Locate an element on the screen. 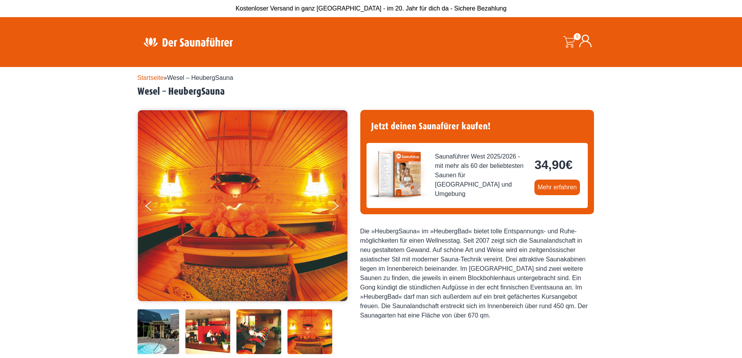 The width and height of the screenshot is (742, 358). span: Wesel – HeubergSauna is located at coordinates (200, 78).